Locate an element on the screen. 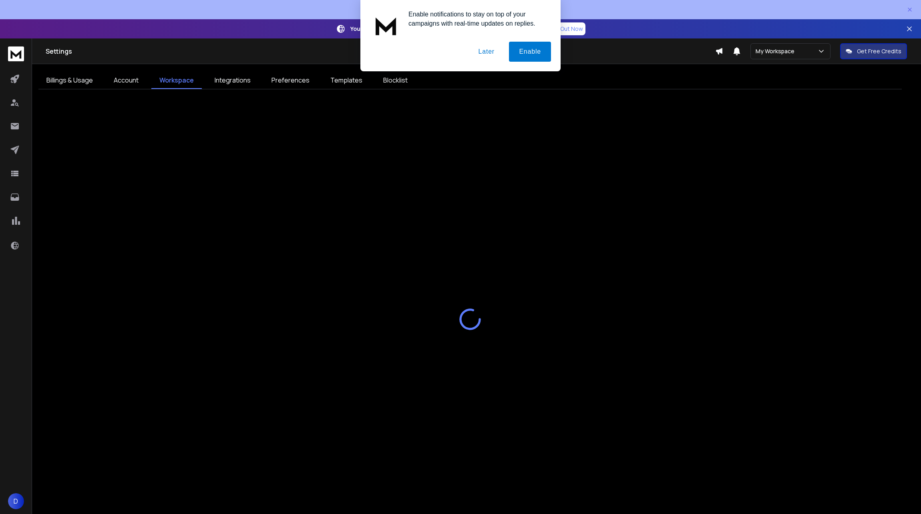 This screenshot has width=921, height=514. a: Templates is located at coordinates (346, 80).